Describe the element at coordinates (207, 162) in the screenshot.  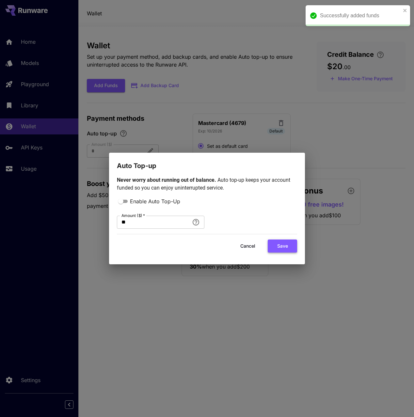
I see `h2: Auto Top-up` at that location.